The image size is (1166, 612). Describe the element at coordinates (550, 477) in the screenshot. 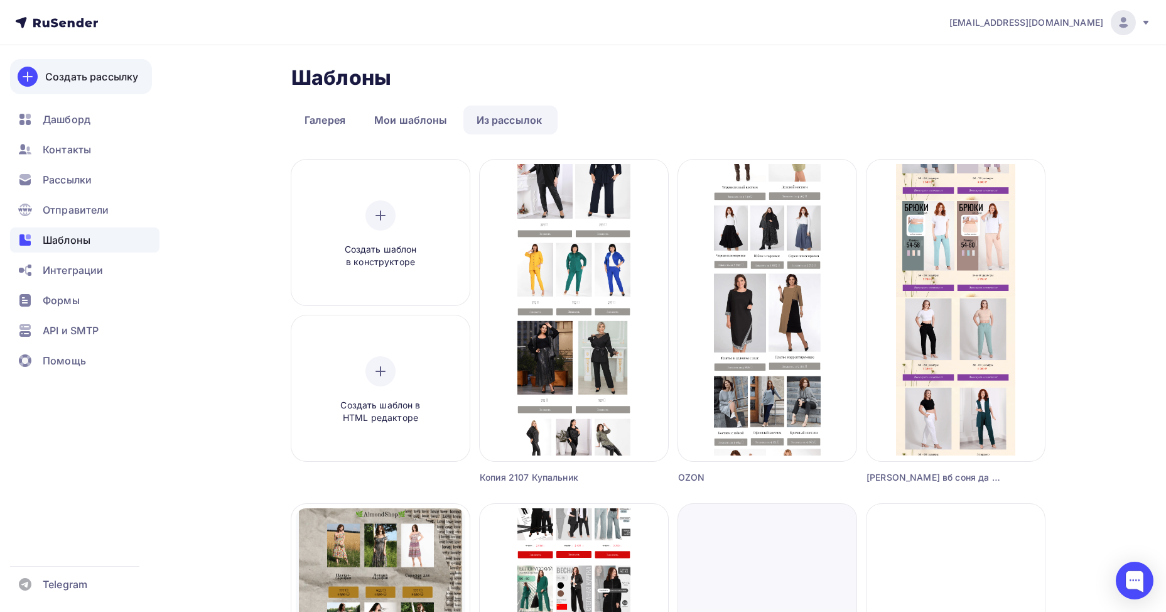

I see `div: Копия 2107 Купальник` at that location.